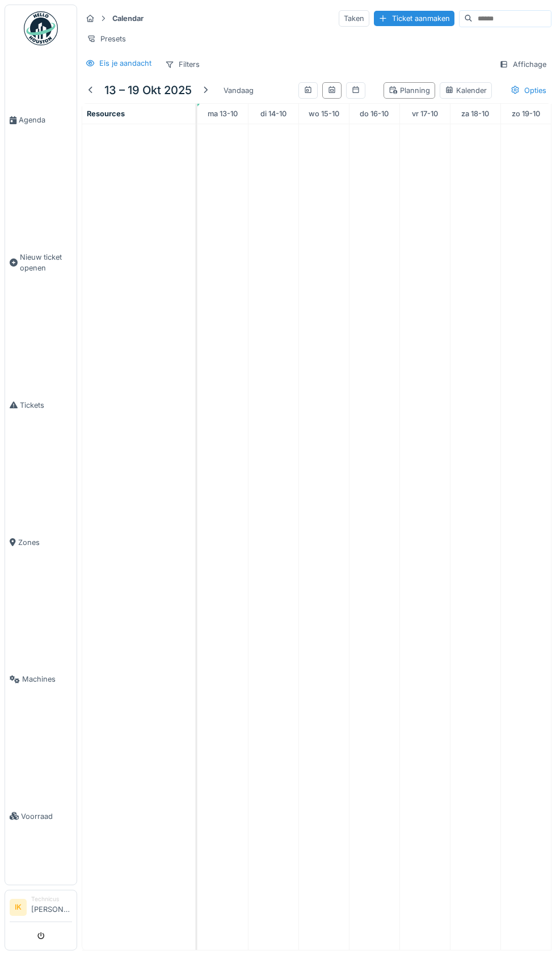  Describe the element at coordinates (47, 816) in the screenshot. I see `span: Voorraad` at that location.